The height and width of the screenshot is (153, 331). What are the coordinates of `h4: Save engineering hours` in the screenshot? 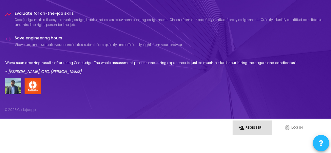 It's located at (99, 38).